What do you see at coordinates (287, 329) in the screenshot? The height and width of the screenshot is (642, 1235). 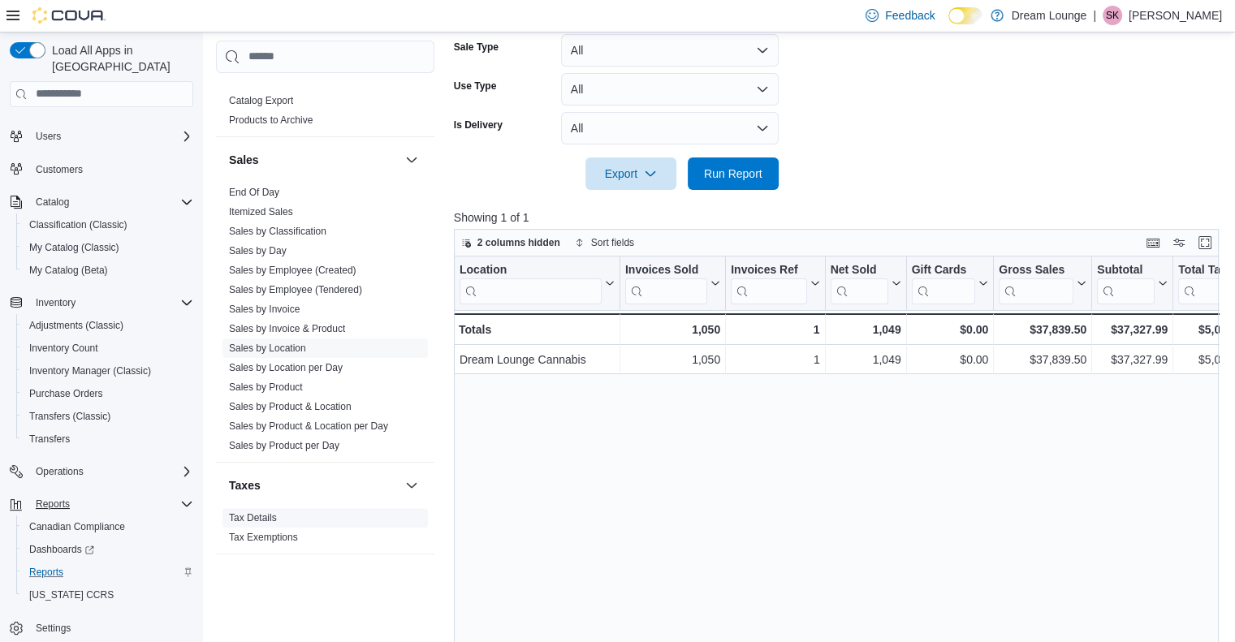 I see `a: Sales by Invoice & Product` at bounding box center [287, 329].